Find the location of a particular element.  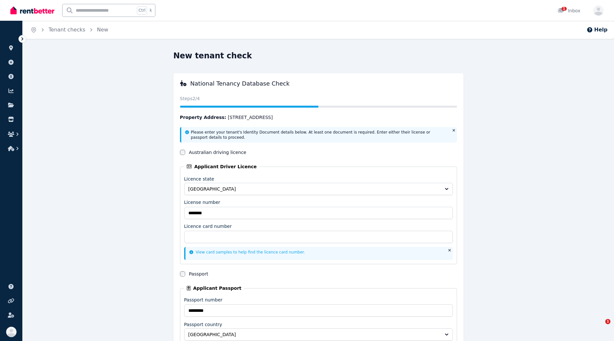

label: Passport is located at coordinates (199, 274).